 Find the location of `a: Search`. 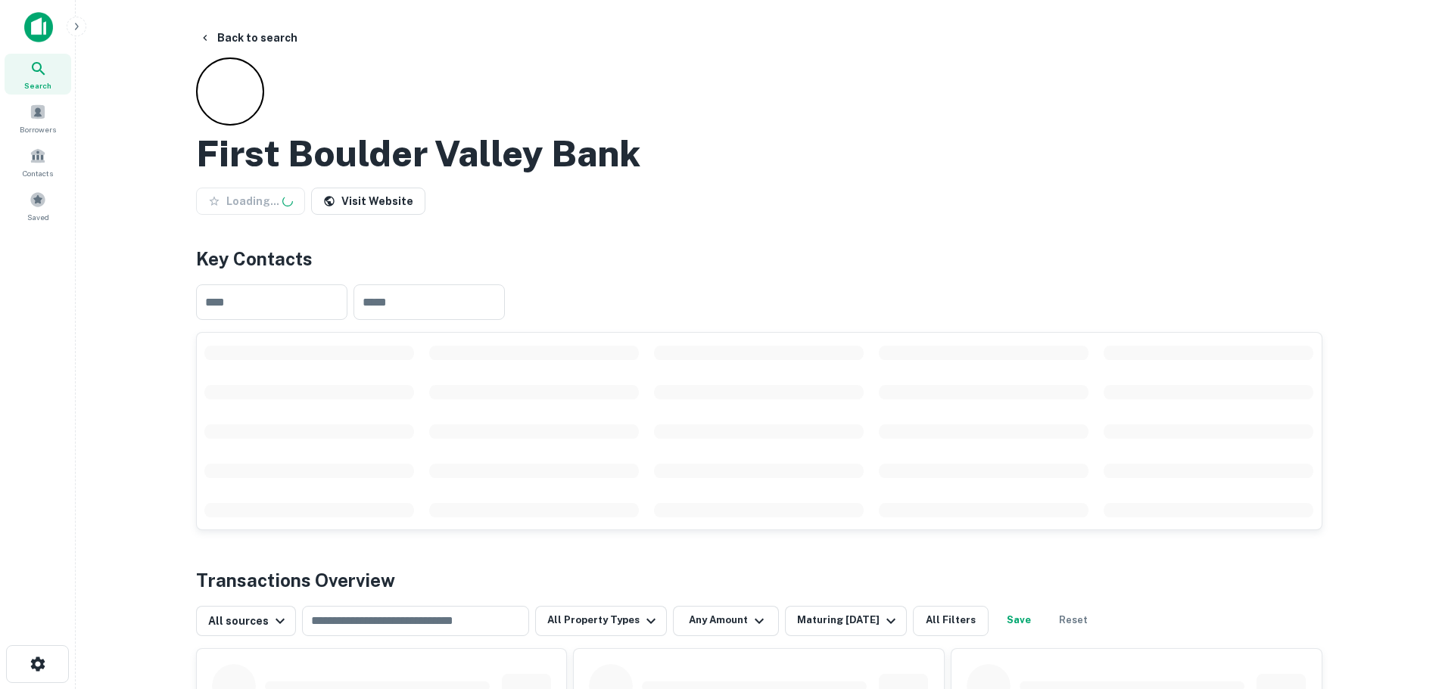

a: Search is located at coordinates (38, 74).